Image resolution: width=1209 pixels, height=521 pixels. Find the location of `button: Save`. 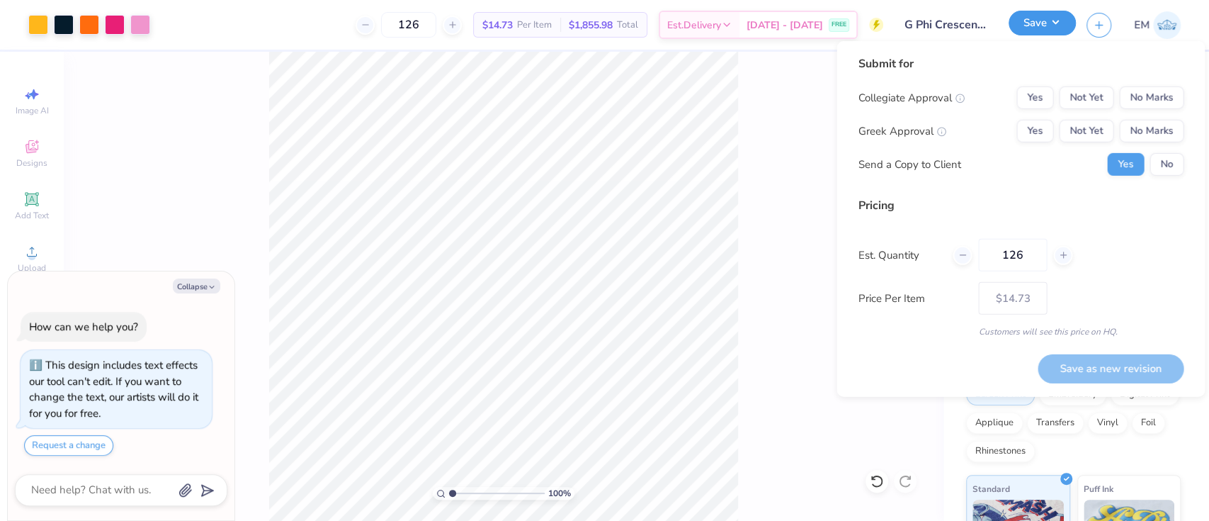

button: Save is located at coordinates (1042, 23).